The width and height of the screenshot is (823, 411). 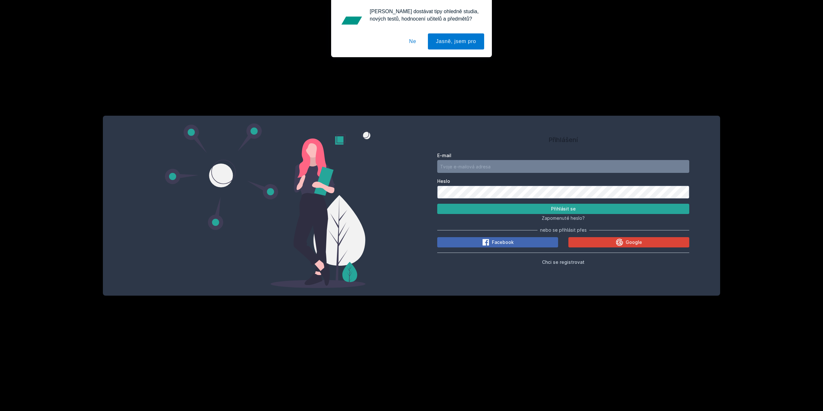 I want to click on button: Google, so click(x=629, y=242).